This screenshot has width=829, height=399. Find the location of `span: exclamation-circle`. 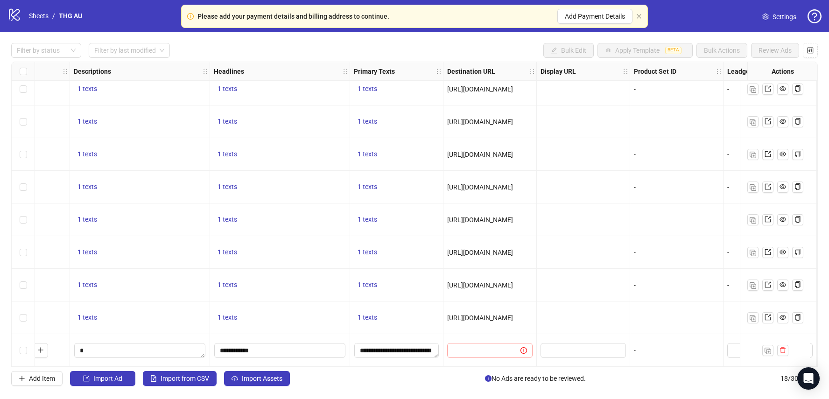

span: exclamation-circle is located at coordinates (190, 16).